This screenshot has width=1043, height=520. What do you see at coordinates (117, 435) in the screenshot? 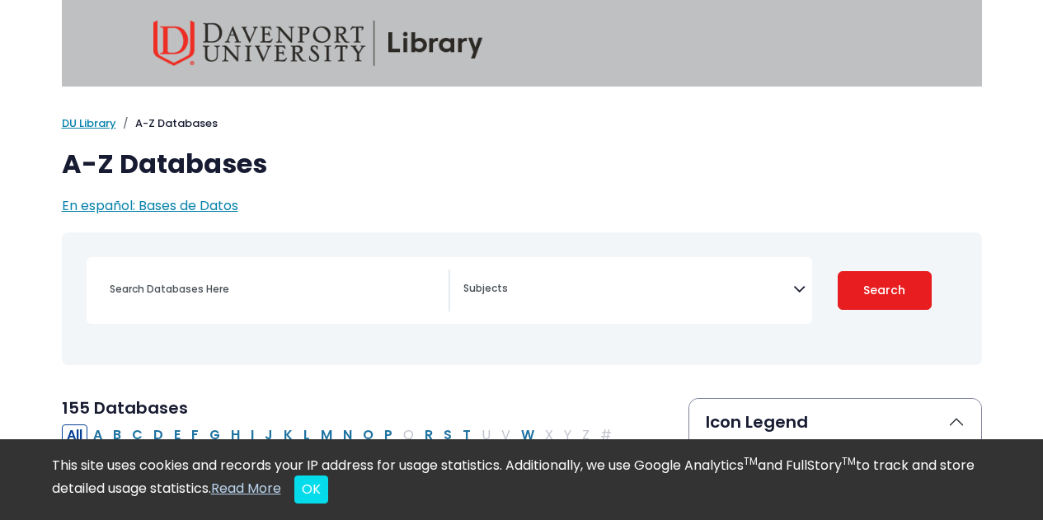
I see `button: Filter Results B` at bounding box center [117, 435].